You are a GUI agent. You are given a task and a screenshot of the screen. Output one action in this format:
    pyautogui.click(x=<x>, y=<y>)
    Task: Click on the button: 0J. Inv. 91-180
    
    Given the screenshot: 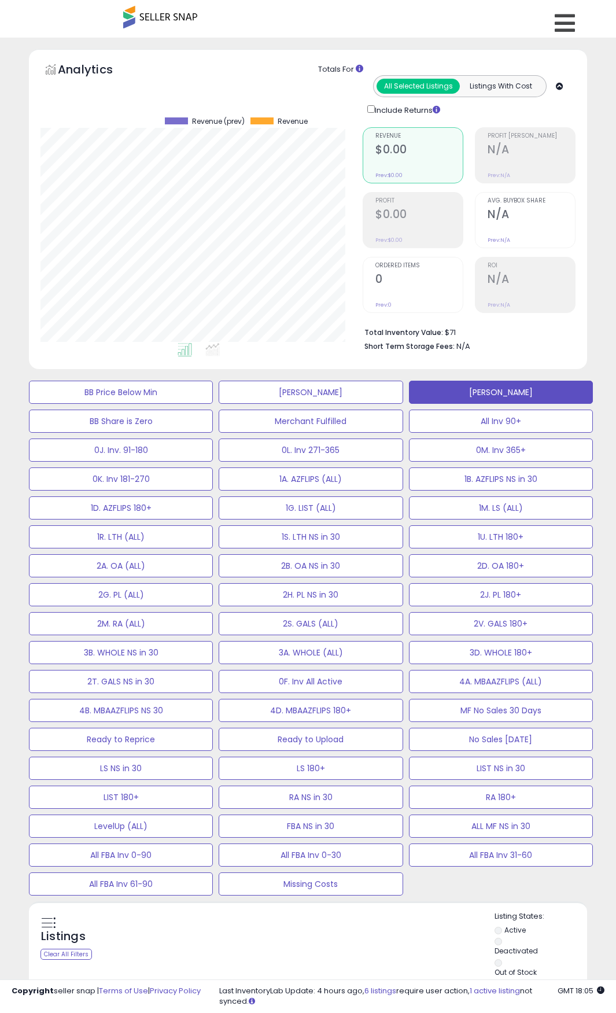 What is the action you would take?
    pyautogui.click(x=121, y=450)
    